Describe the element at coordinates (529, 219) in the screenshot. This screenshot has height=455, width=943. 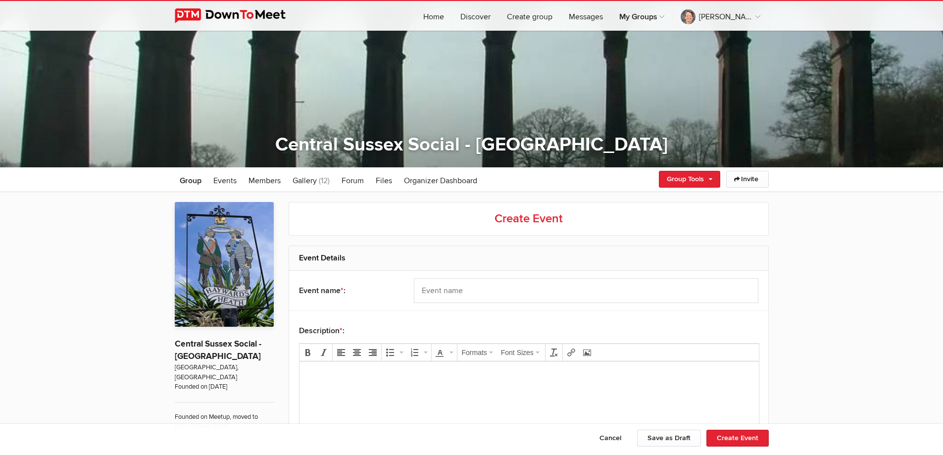
I see `h2: Create Event` at that location.